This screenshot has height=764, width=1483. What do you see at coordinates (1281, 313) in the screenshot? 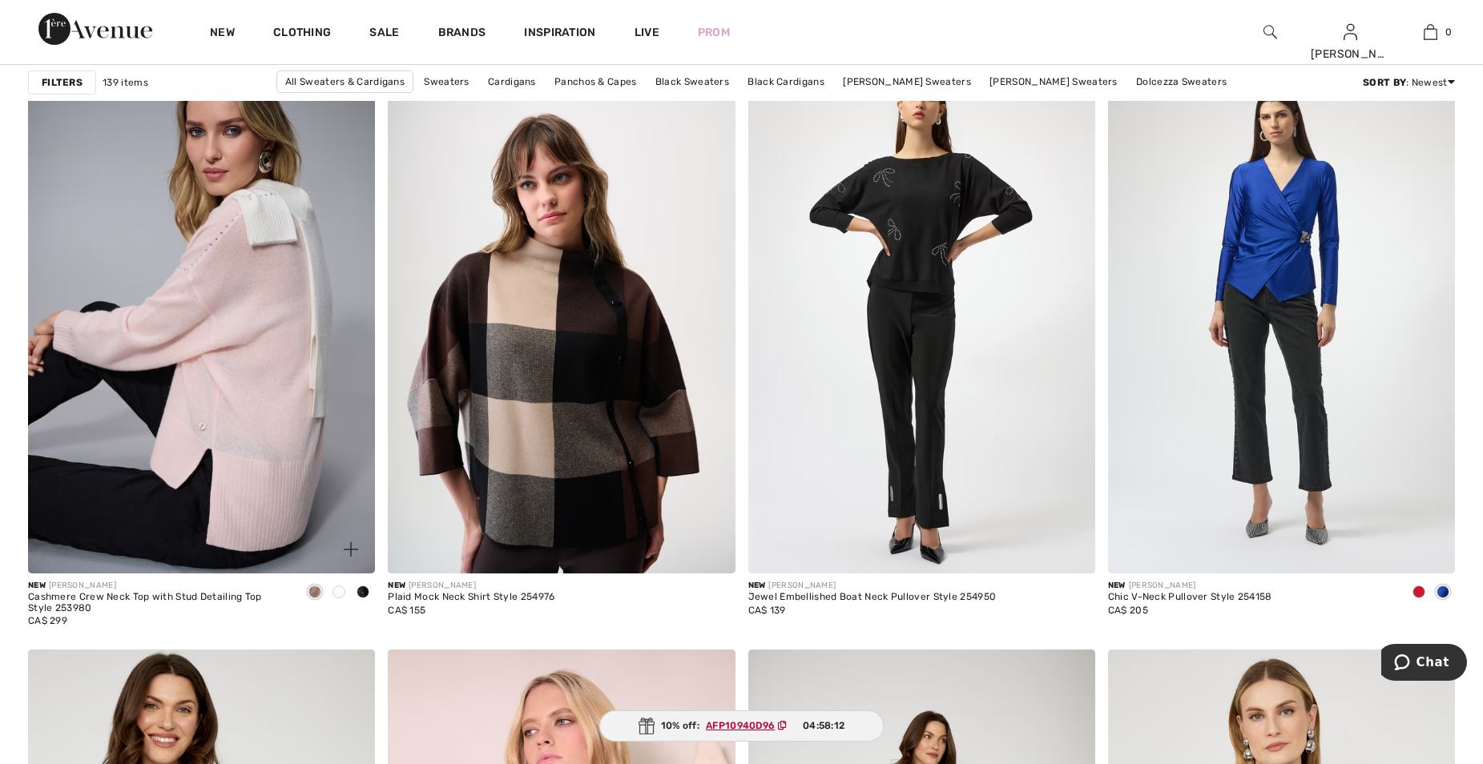
I see `img: Chic V-Neck Pullover Style 254158. Cabernet/black` at bounding box center [1281, 313].